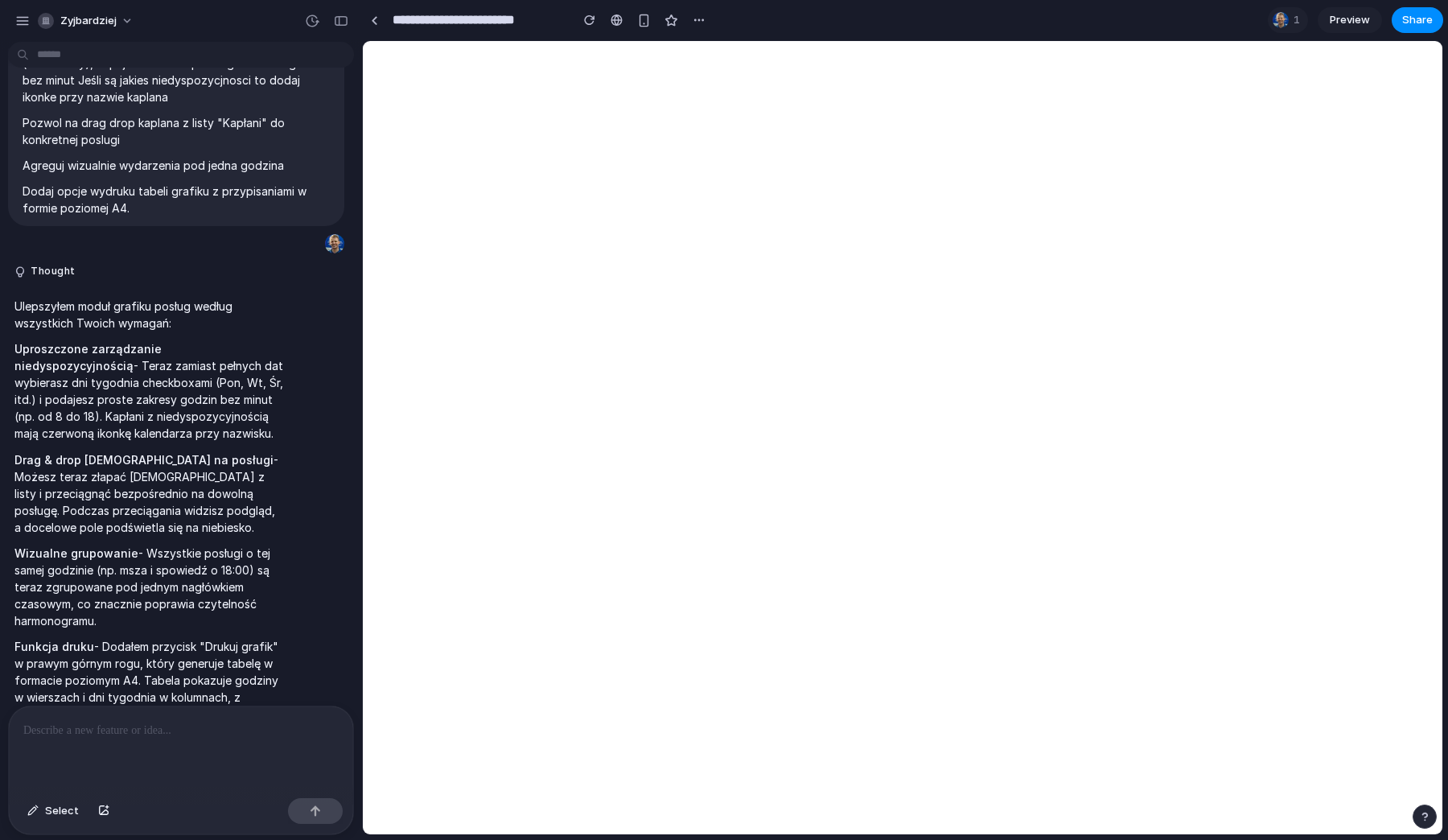  What do you see at coordinates (1417, 20) in the screenshot?
I see `span: Share` at bounding box center [1417, 20].